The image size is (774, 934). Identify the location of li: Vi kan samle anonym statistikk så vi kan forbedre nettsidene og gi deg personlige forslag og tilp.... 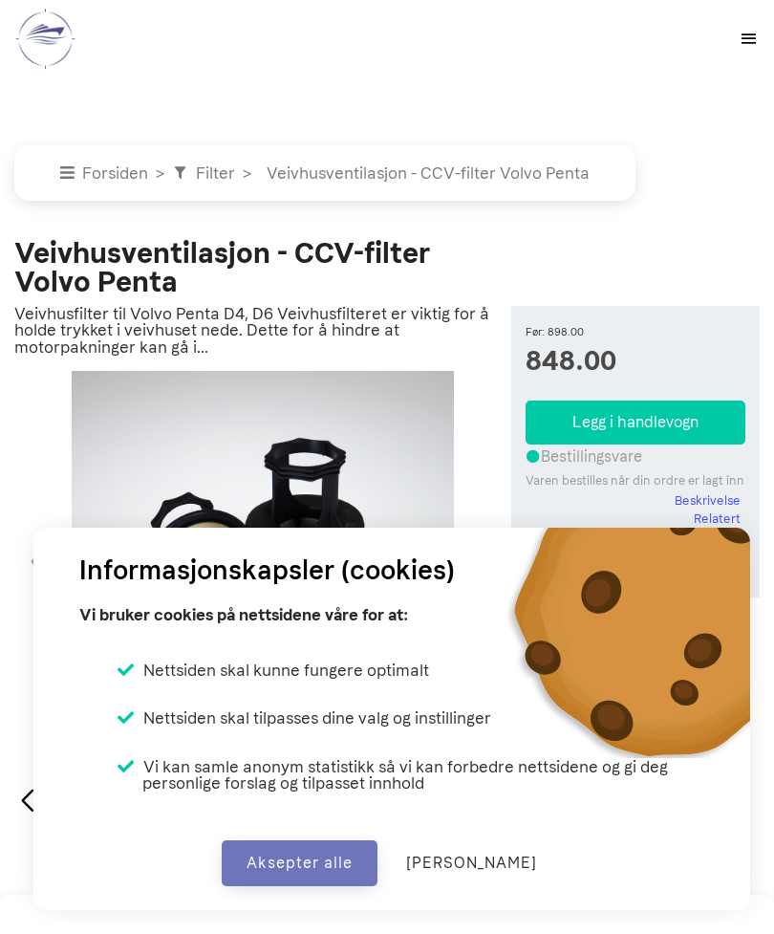
(411, 774).